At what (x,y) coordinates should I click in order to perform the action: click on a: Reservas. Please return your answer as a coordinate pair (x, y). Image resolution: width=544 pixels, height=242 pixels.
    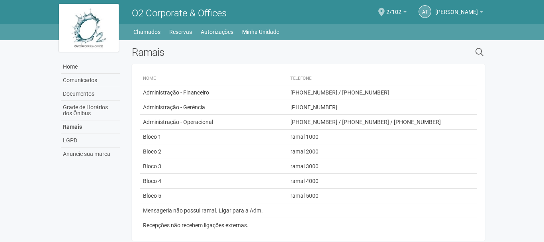
    Looking at the image, I should click on (180, 32).